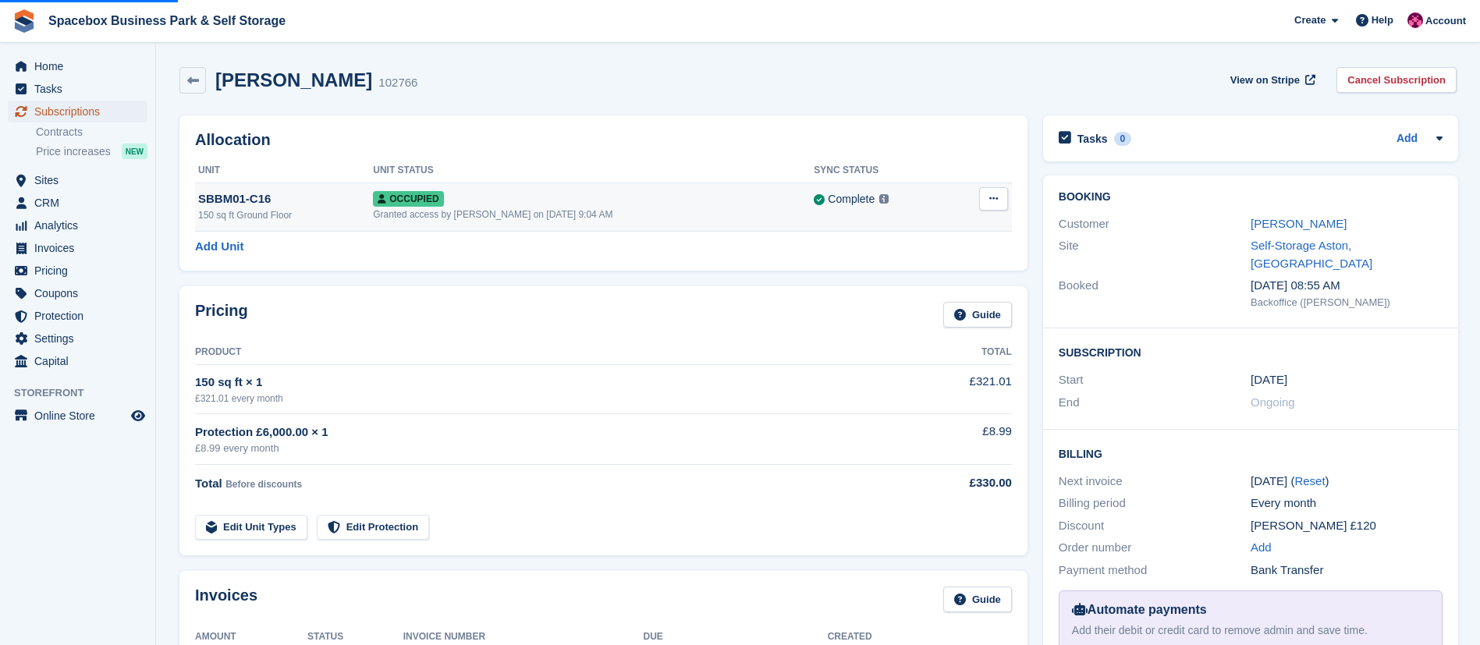 This screenshot has width=1480, height=645. I want to click on div: £330.00, so click(949, 483).